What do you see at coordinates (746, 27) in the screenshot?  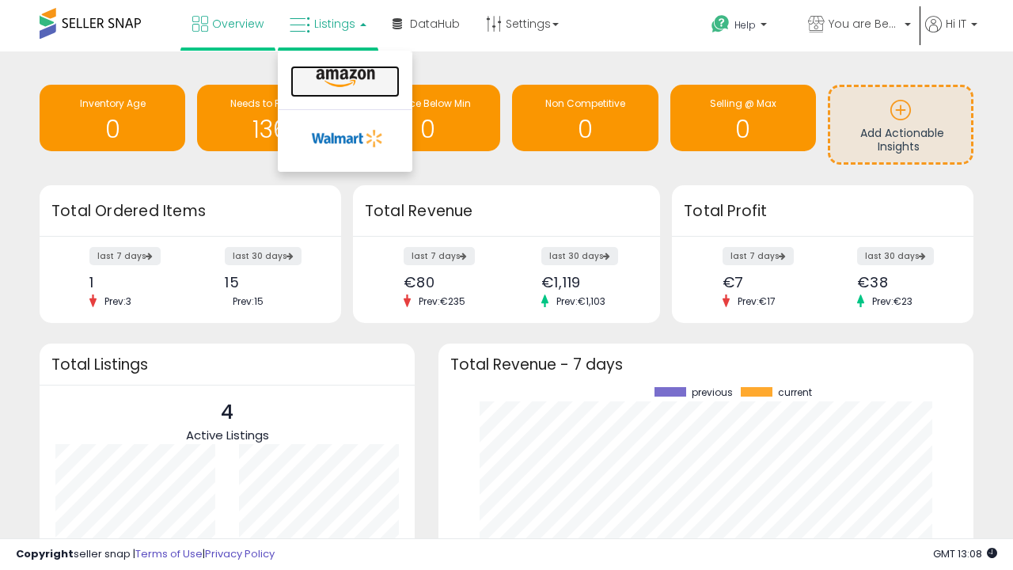 I see `a: Help` at bounding box center [746, 27].